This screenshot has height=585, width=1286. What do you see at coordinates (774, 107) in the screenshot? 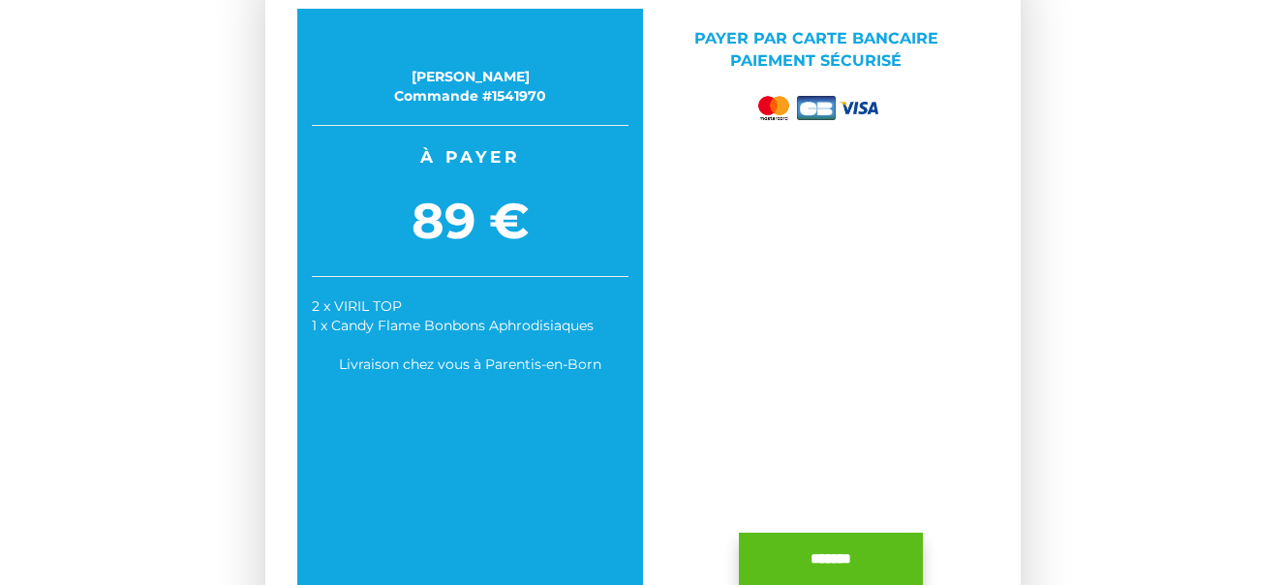
I see `img: mastercard.png` at bounding box center [774, 107].